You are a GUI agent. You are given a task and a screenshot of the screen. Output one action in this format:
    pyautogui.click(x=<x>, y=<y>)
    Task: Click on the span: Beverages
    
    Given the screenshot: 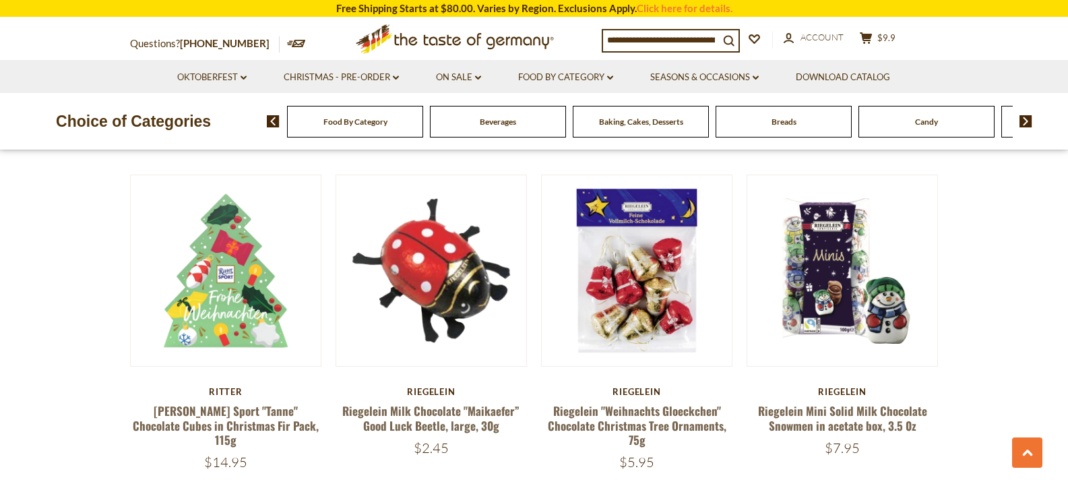 What is the action you would take?
    pyautogui.click(x=498, y=121)
    